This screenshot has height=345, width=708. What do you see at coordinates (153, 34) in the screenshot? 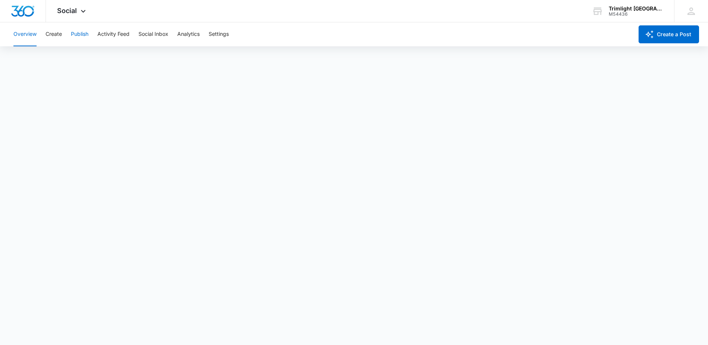
I see `button: Social Inbox` at bounding box center [153, 34].